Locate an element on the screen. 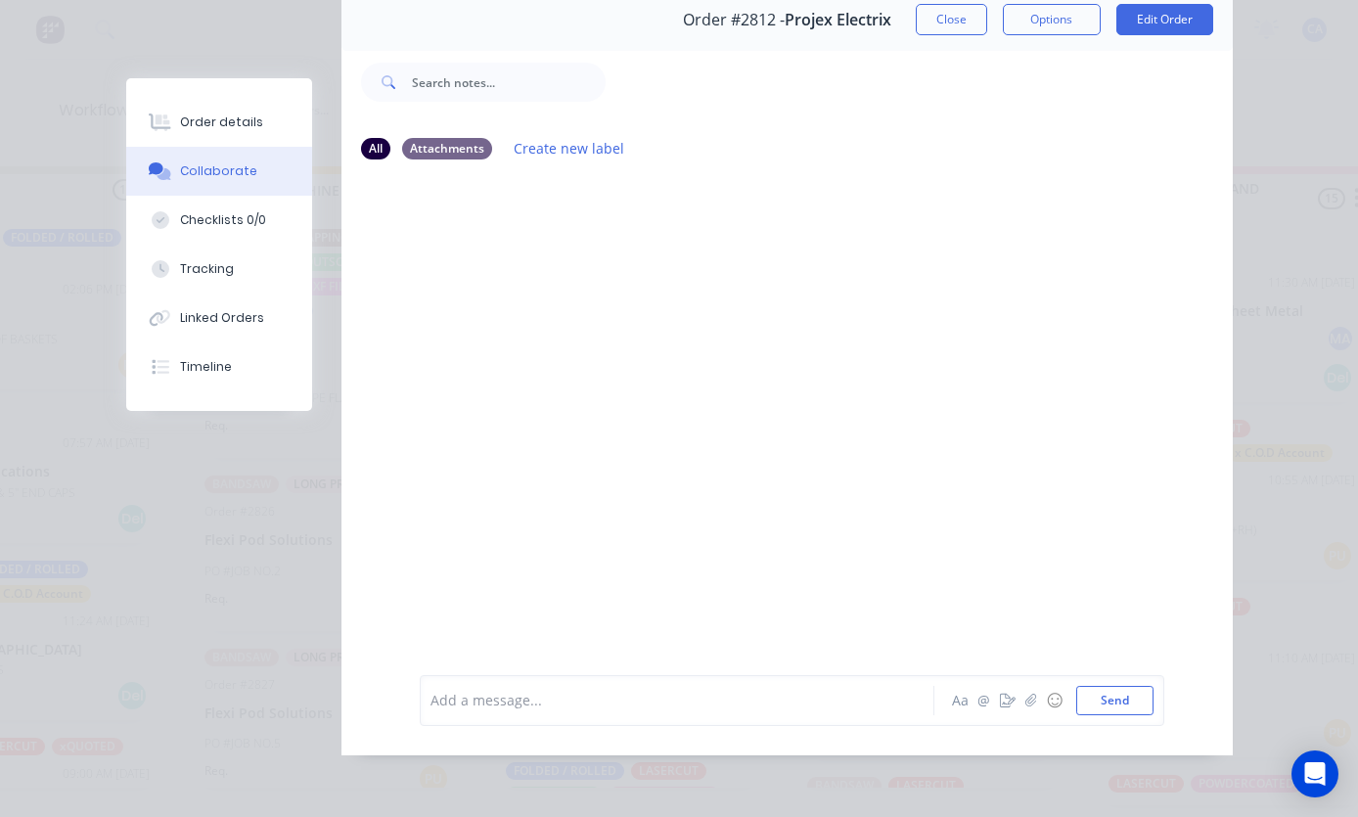 Image resolution: width=1358 pixels, height=817 pixels. button: Create new label is located at coordinates (569, 148).